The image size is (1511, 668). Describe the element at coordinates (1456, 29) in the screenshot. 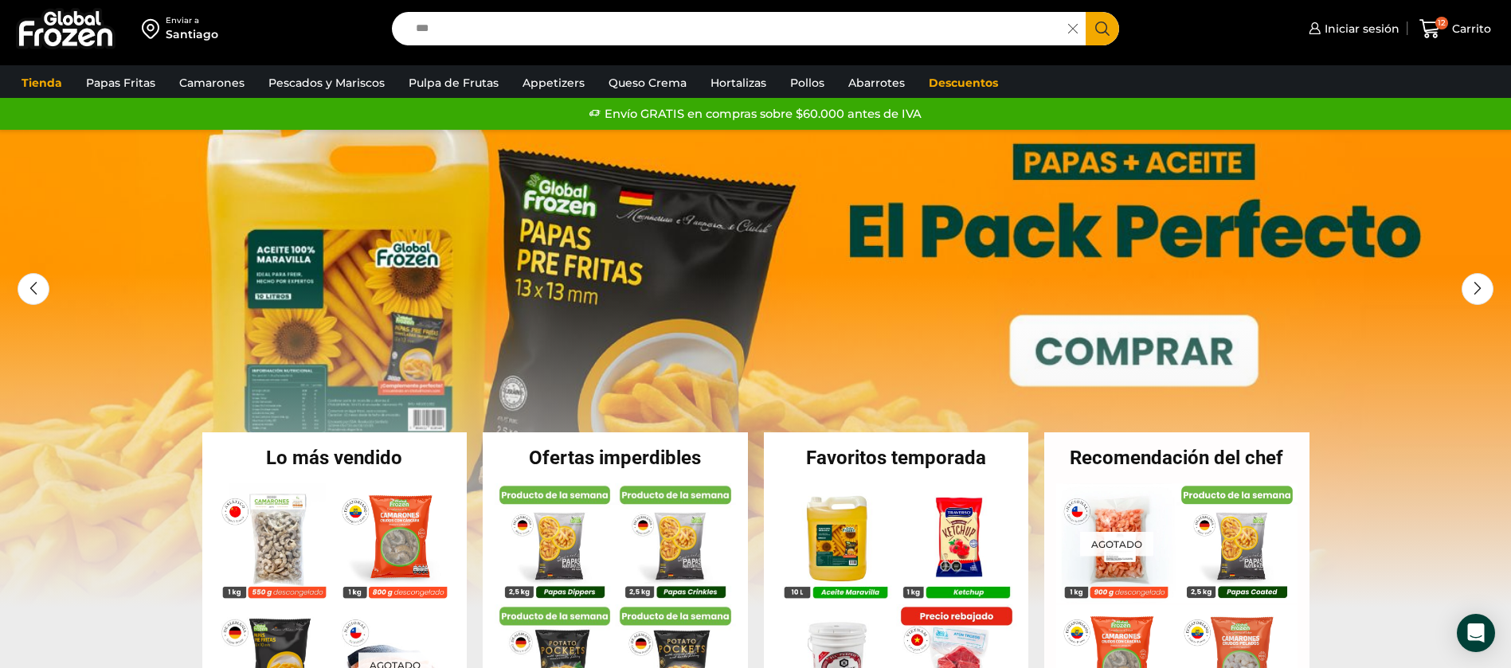

I see `a: 12 Carrito` at that location.